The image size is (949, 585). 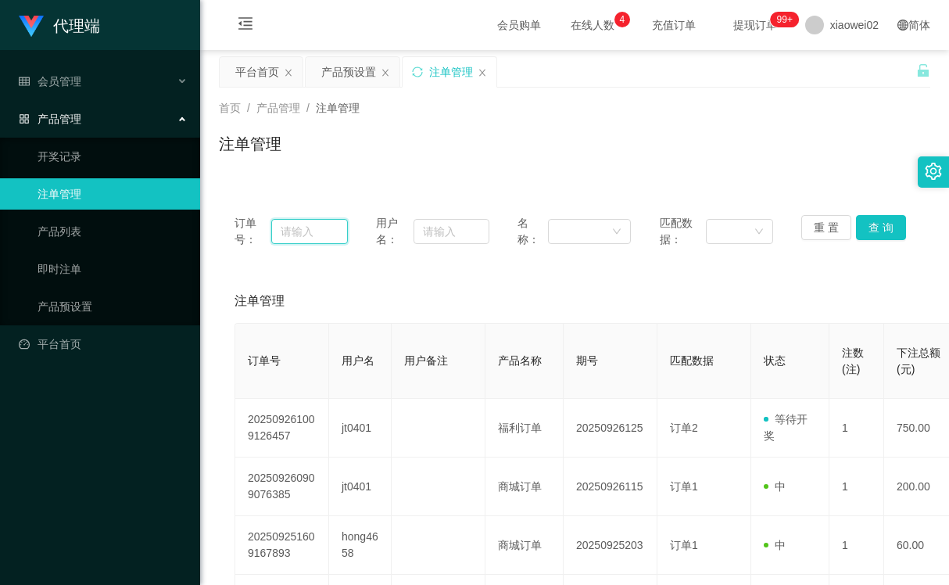 What do you see at coordinates (395, 231) in the screenshot?
I see `span: 用户名：` at bounding box center [395, 231].